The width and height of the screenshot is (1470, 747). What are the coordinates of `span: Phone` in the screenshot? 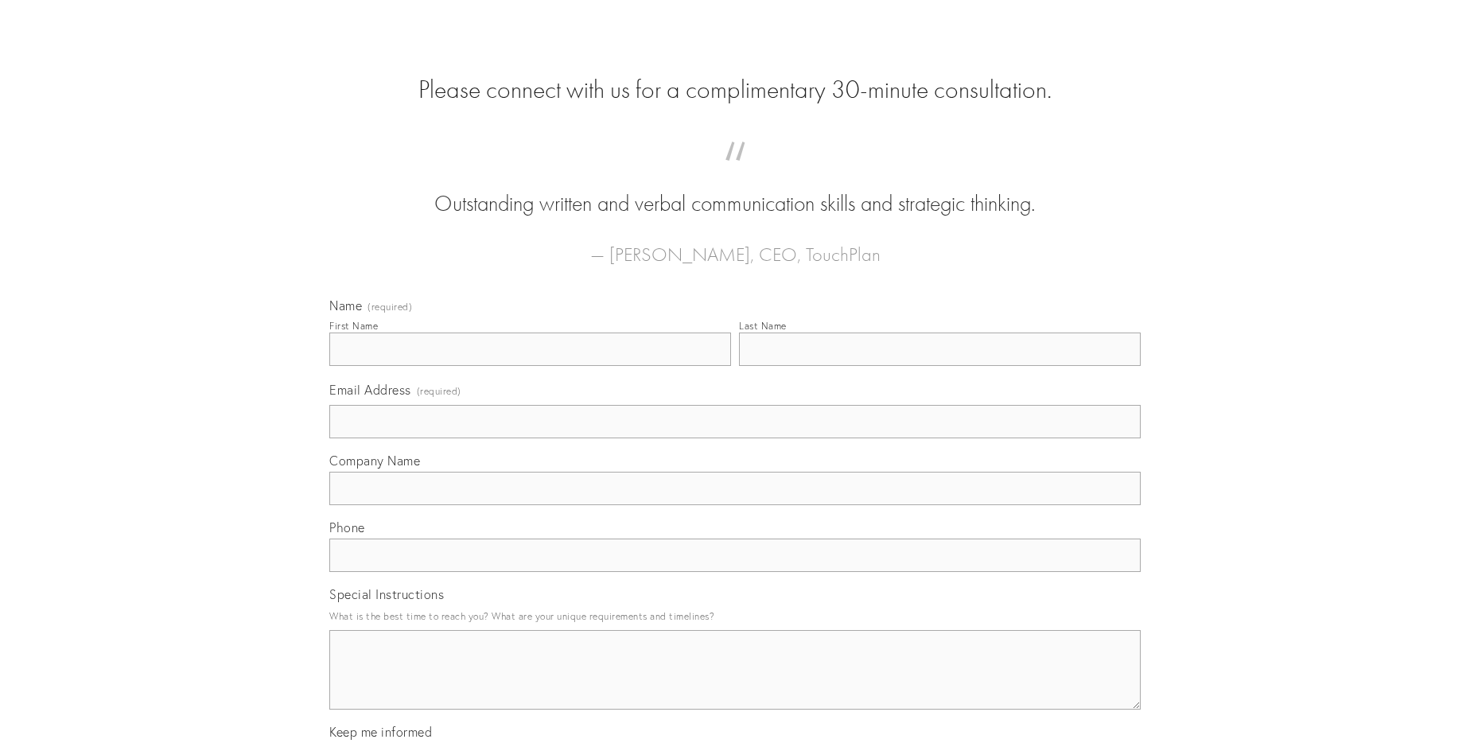 It's located at (347, 527).